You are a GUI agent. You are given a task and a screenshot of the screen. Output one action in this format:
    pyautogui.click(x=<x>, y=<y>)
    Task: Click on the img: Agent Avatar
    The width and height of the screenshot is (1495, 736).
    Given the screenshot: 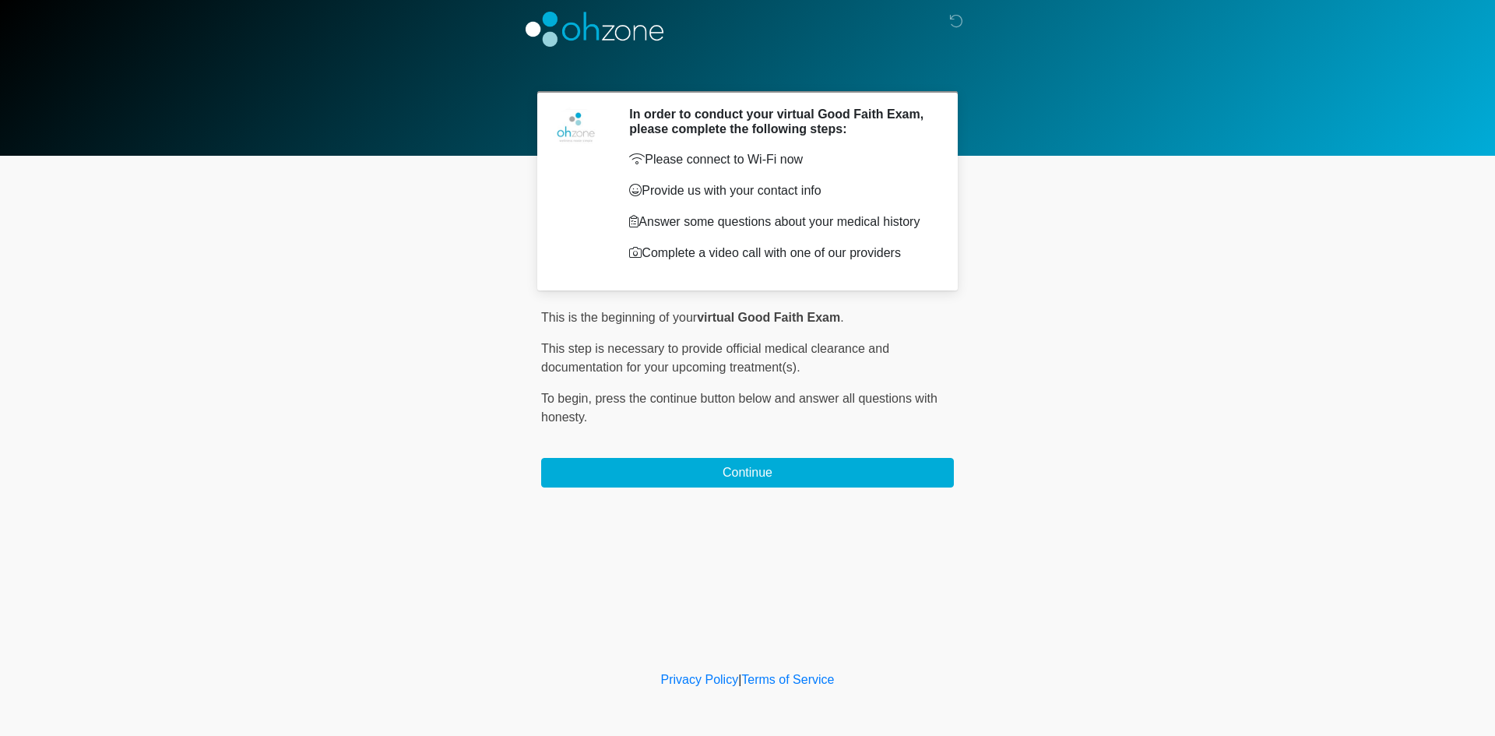 What is the action you would take?
    pyautogui.click(x=576, y=130)
    